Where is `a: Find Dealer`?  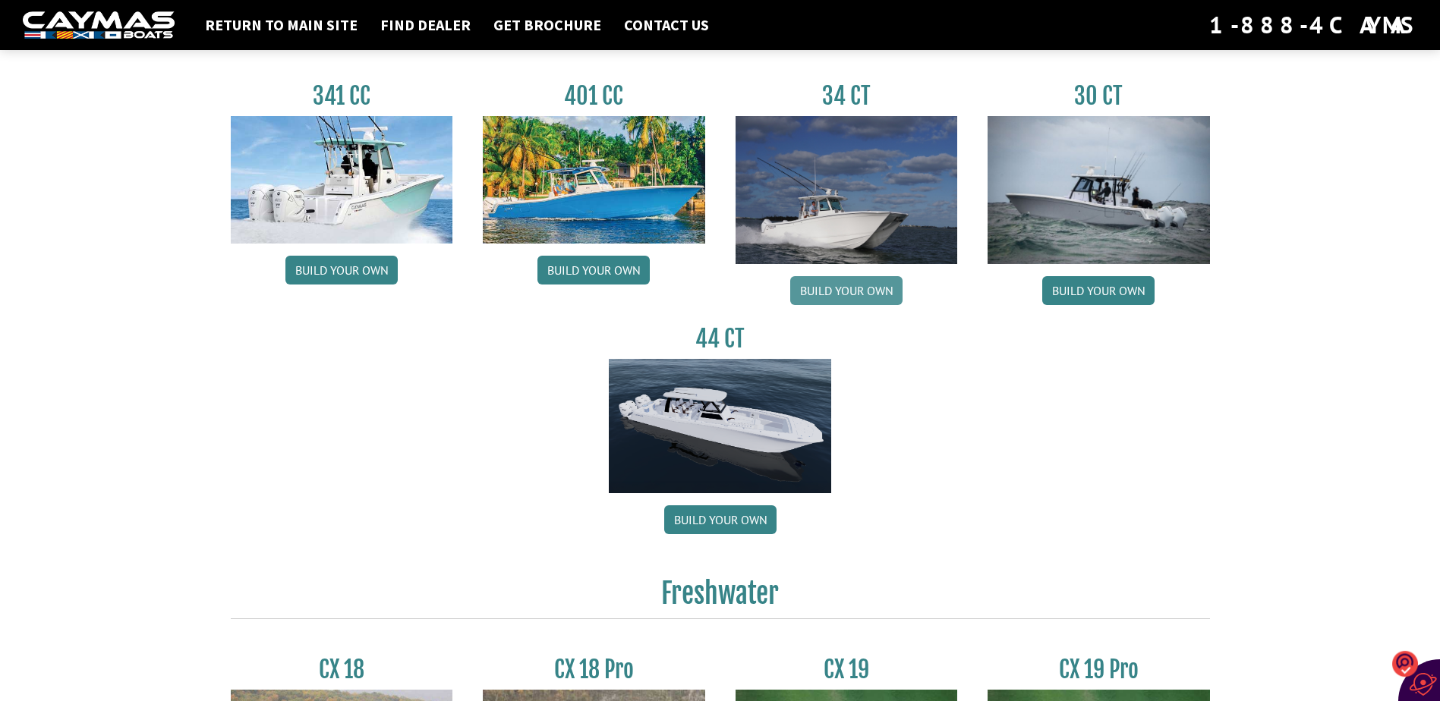 a: Find Dealer is located at coordinates (425, 25).